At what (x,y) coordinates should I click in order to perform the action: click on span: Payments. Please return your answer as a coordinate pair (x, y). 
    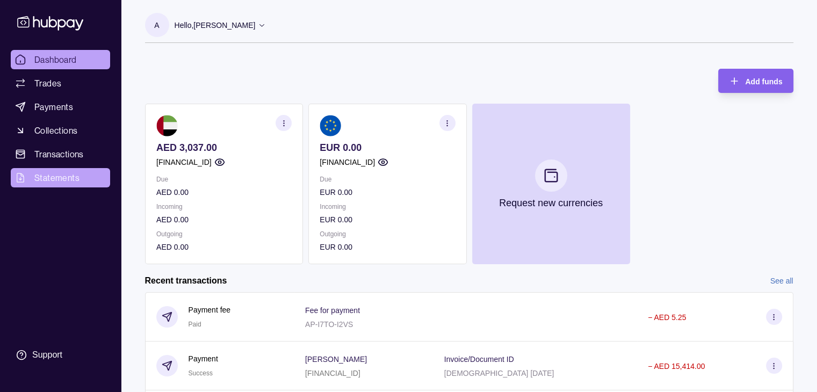
    Looking at the image, I should click on (54, 107).